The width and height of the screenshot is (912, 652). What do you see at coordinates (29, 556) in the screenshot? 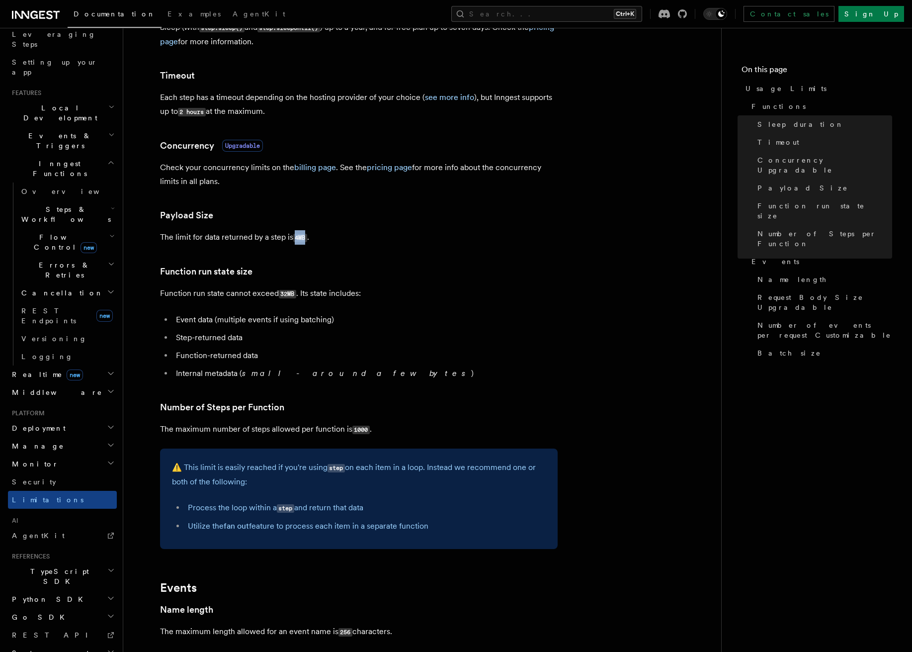
I see `span: References` at bounding box center [29, 556].